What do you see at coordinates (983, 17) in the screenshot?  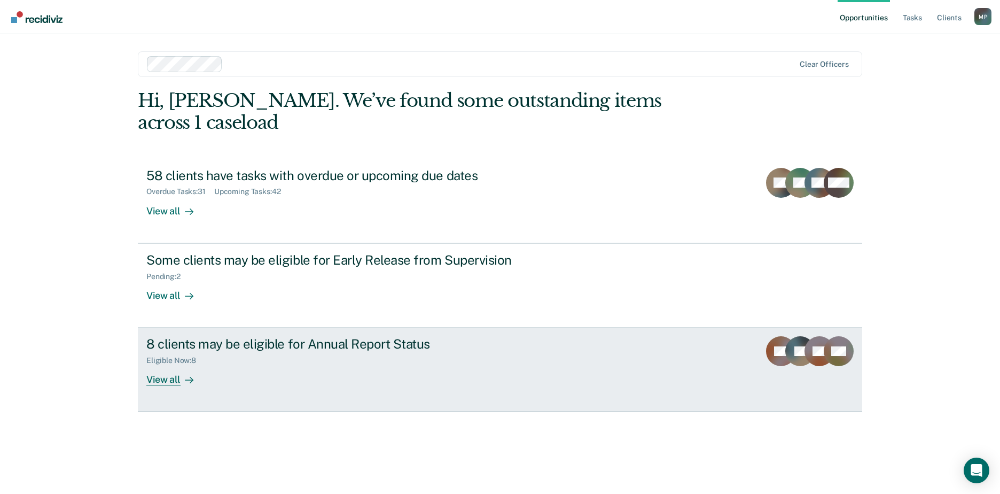 I see `div: M P` at bounding box center [983, 17].